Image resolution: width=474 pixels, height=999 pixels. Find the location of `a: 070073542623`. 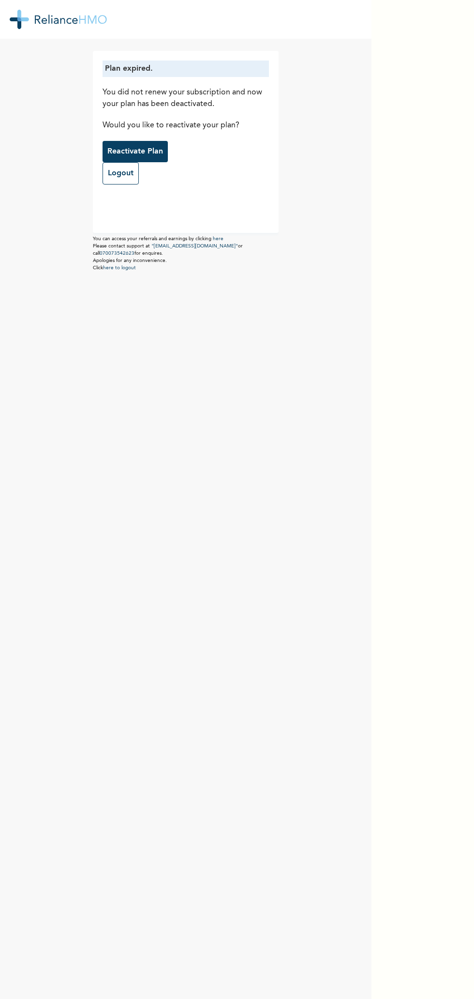

a: 070073542623 is located at coordinates (117, 253).